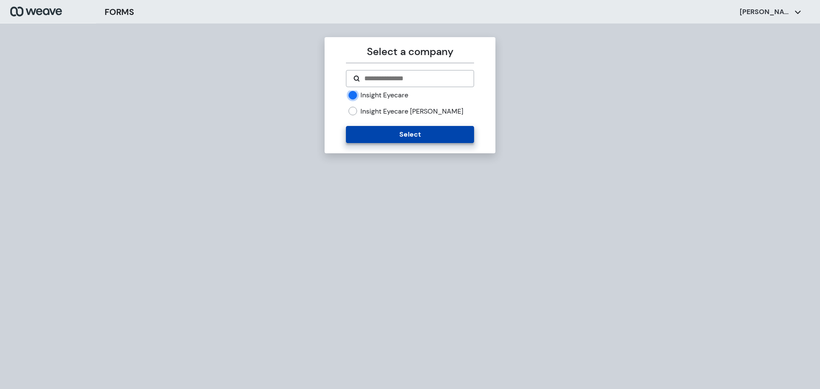  What do you see at coordinates (384, 95) in the screenshot?
I see `label: Insight Eyecare` at bounding box center [384, 95].